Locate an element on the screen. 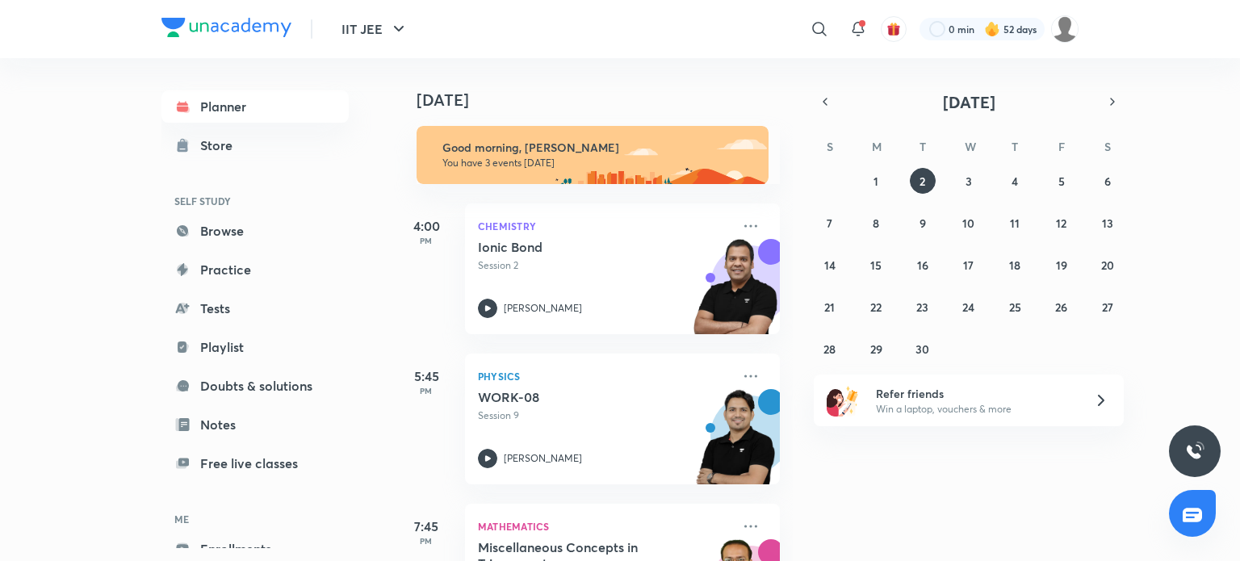  button: September 2, 2025 is located at coordinates (923, 181).